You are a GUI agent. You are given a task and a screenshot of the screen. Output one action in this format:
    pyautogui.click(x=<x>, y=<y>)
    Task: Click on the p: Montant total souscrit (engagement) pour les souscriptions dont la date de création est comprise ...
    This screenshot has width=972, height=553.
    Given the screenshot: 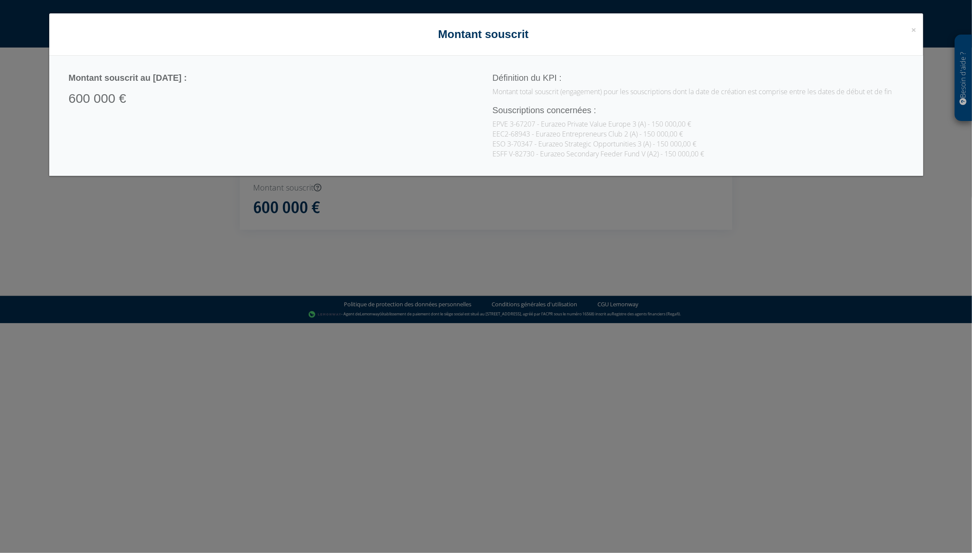 What is the action you would take?
    pyautogui.click(x=698, y=92)
    